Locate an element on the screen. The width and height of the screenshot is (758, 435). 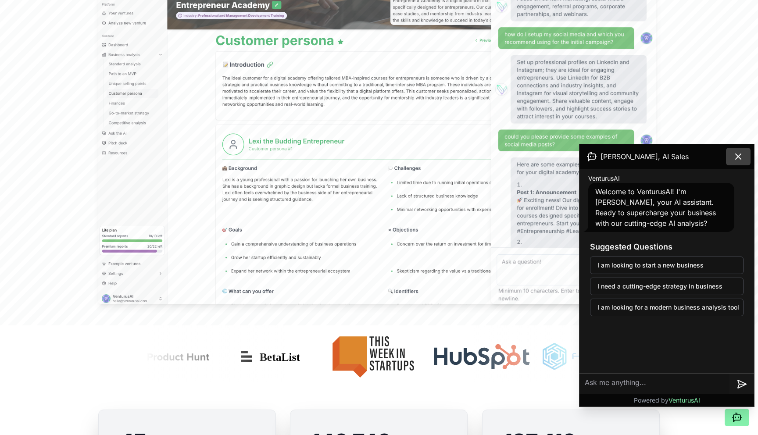
p: Powered by is located at coordinates (667, 401).